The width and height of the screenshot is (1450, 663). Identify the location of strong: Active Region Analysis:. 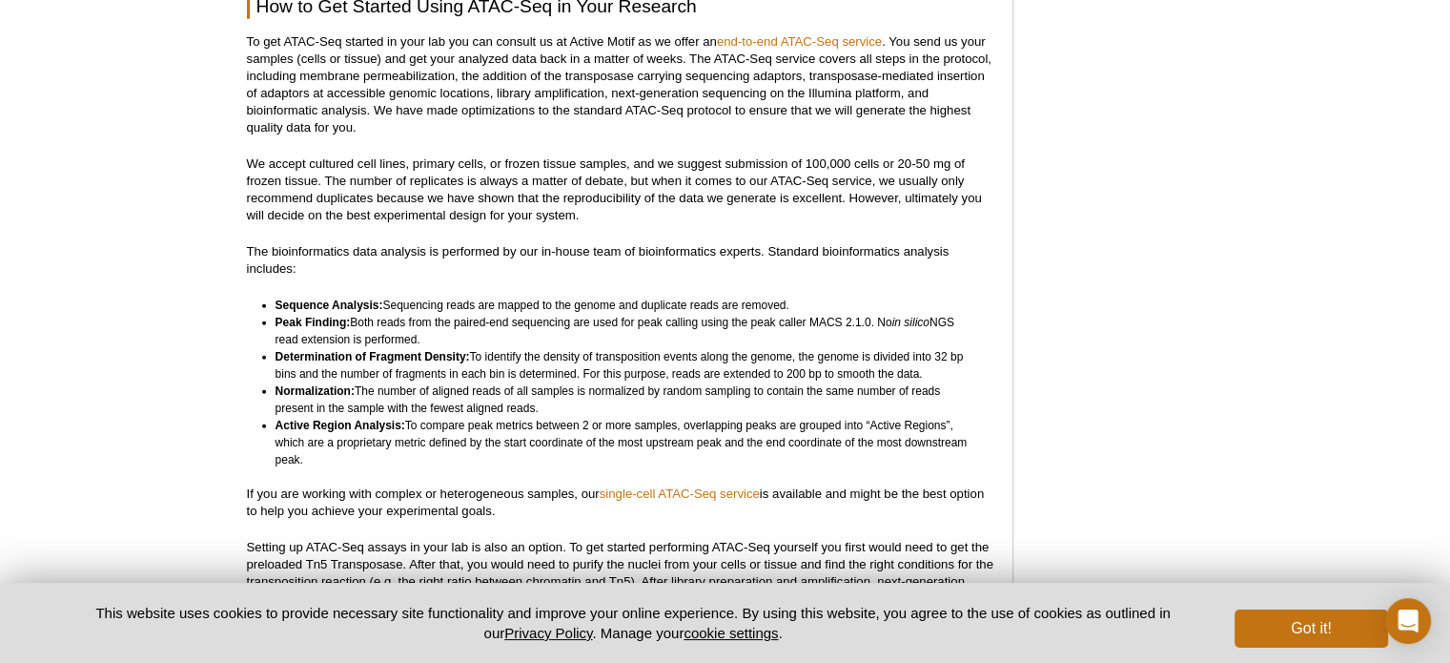
(340, 425).